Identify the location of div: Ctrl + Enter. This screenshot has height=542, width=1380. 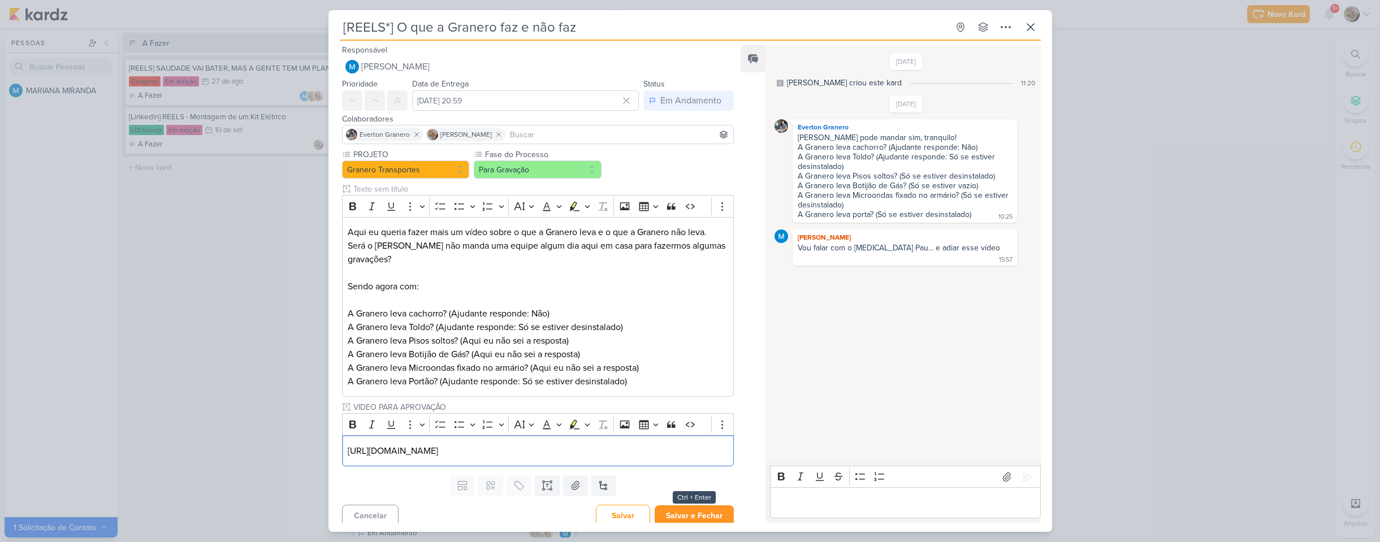
(694, 497).